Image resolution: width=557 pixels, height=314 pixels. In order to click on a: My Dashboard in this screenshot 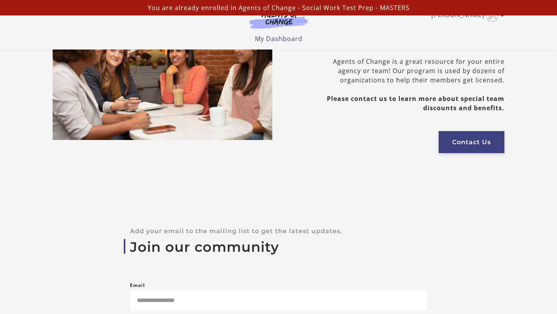, I will do `click(278, 39)`.